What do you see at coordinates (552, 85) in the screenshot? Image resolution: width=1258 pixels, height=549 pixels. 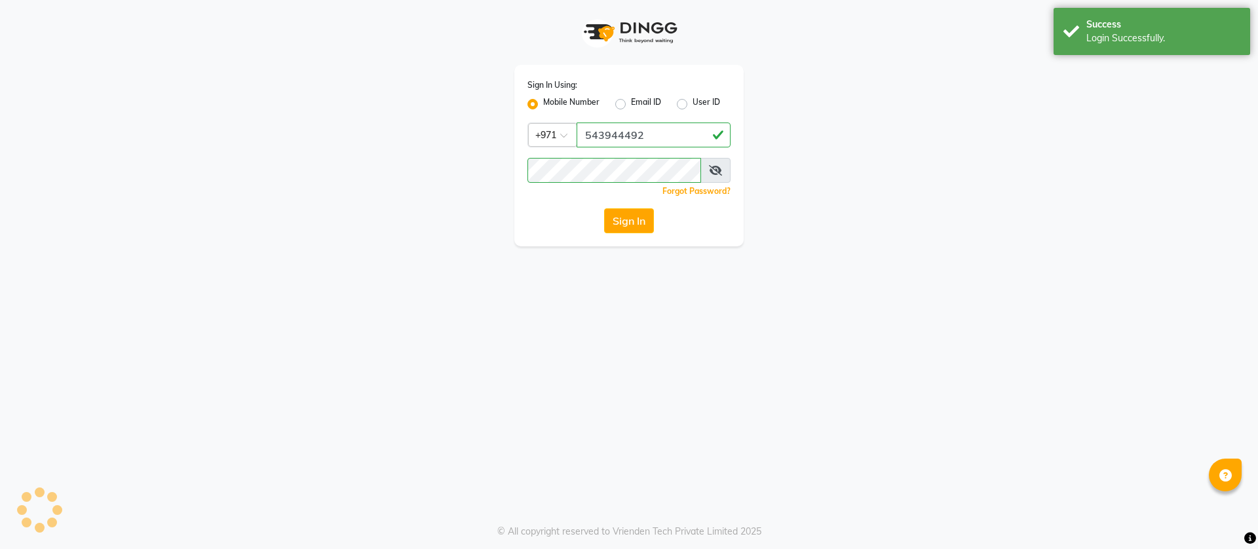 I see `label: Sign In Using:` at bounding box center [552, 85].